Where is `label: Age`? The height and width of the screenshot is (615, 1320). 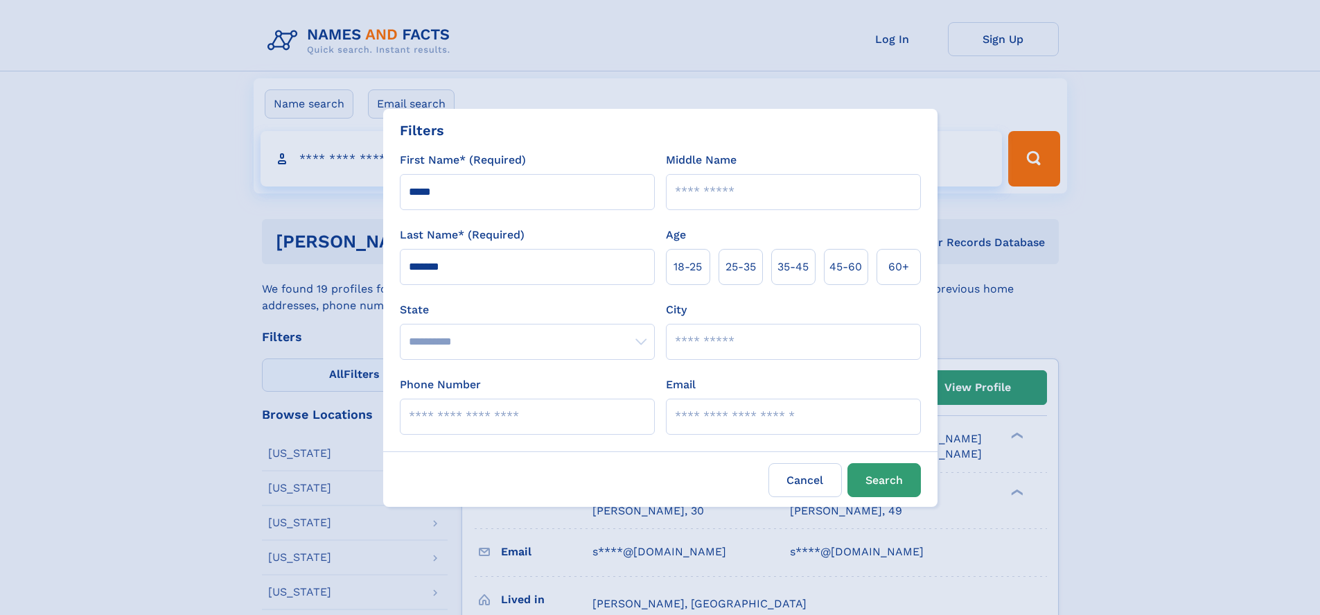 label: Age is located at coordinates (676, 235).